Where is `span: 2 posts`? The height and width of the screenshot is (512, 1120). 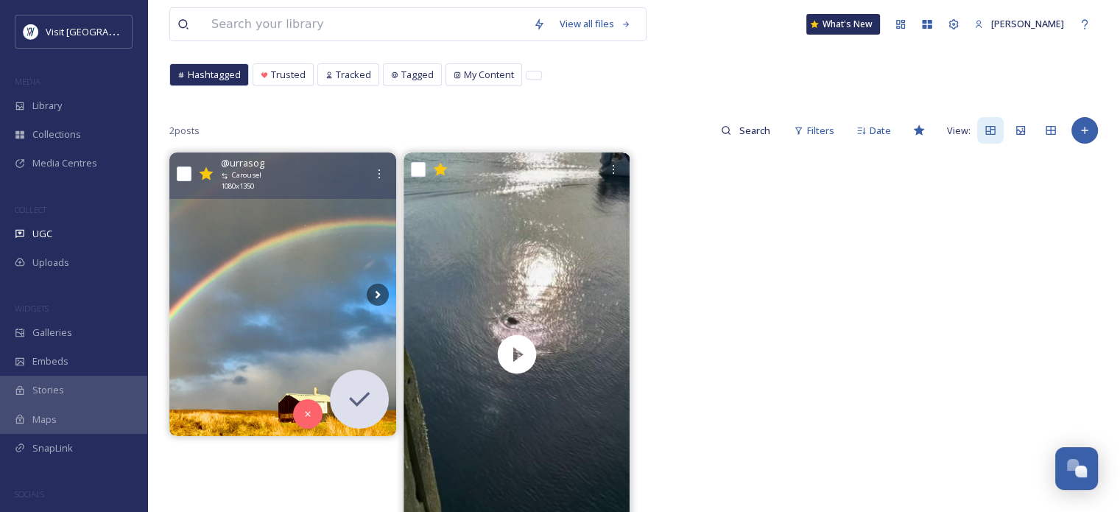
span: 2 posts is located at coordinates (184, 130).